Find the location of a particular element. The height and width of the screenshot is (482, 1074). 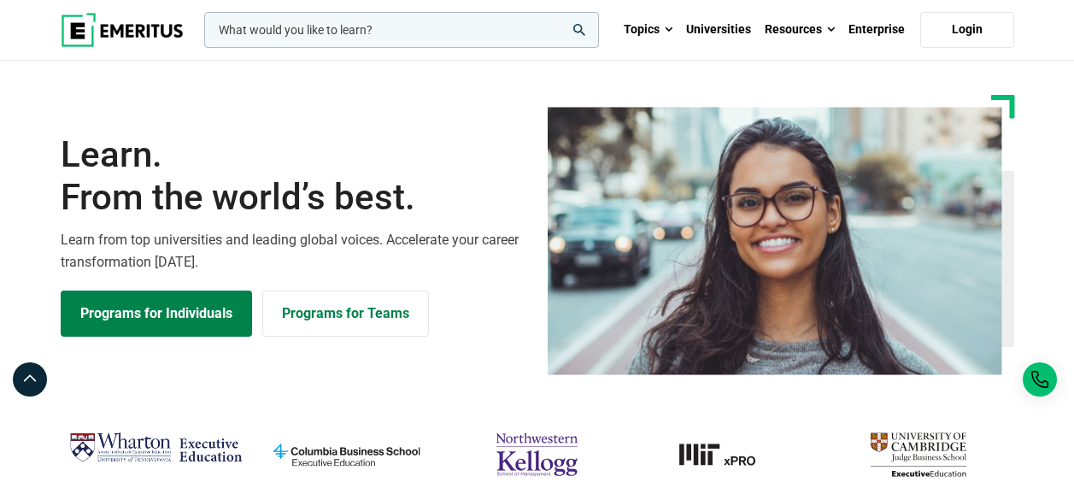

a: Login is located at coordinates (967, 30).